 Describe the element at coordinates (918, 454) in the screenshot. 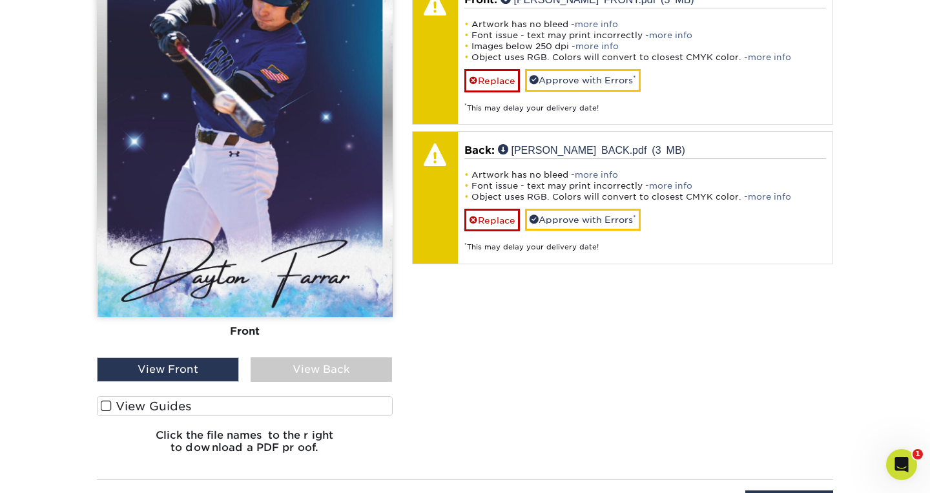

I see `span: 1` at that location.